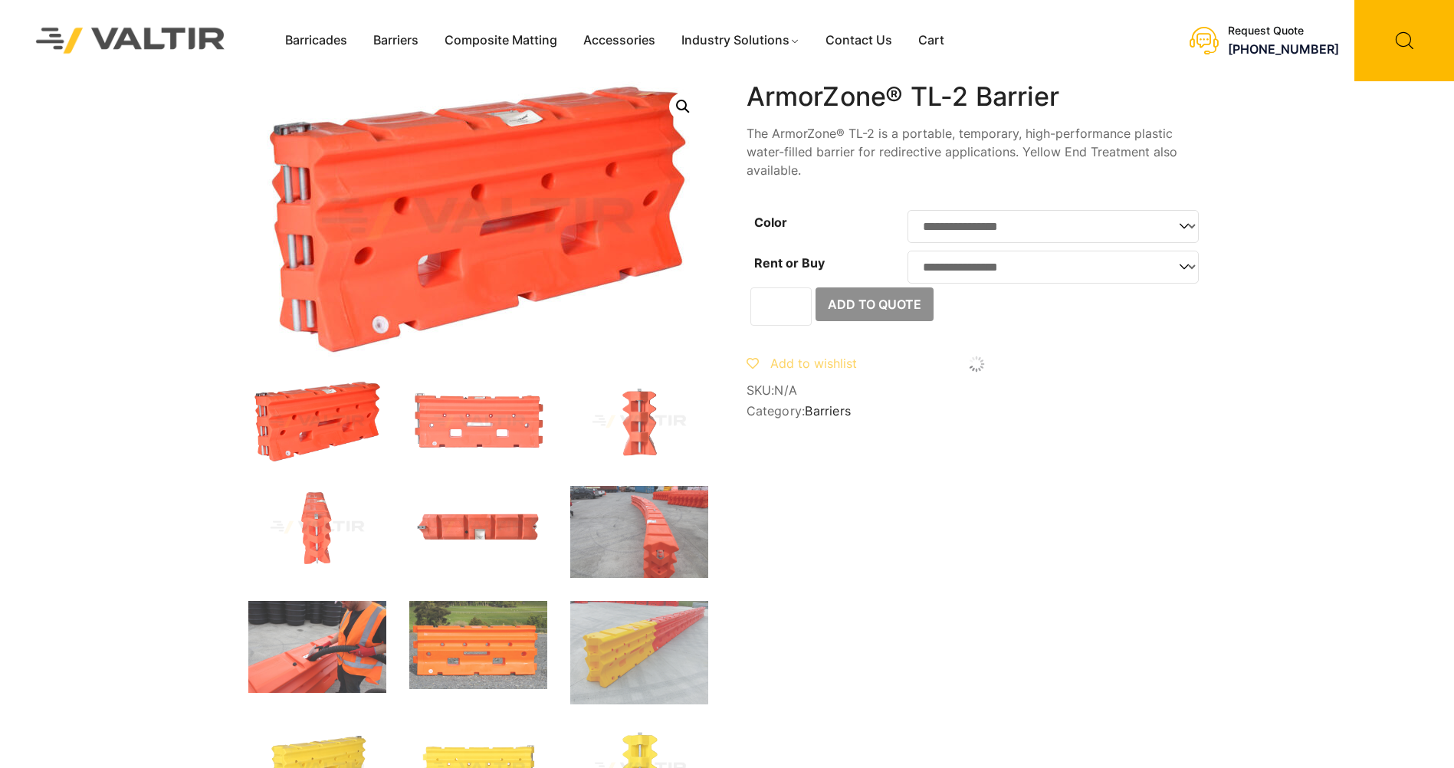 The image size is (1454, 768). I want to click on span: Category:, so click(977, 411).